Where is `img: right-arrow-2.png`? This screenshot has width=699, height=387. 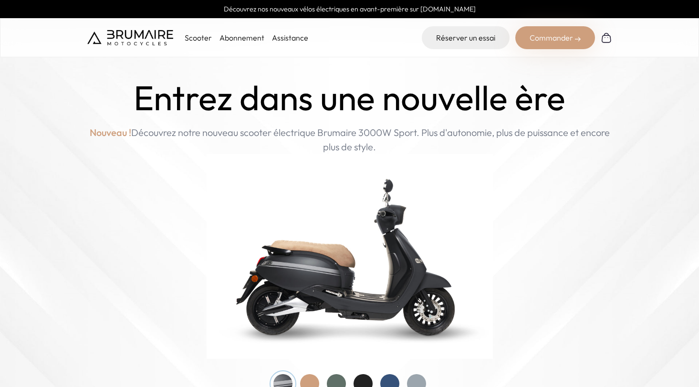 img: right-arrow-2.png is located at coordinates (578, 39).